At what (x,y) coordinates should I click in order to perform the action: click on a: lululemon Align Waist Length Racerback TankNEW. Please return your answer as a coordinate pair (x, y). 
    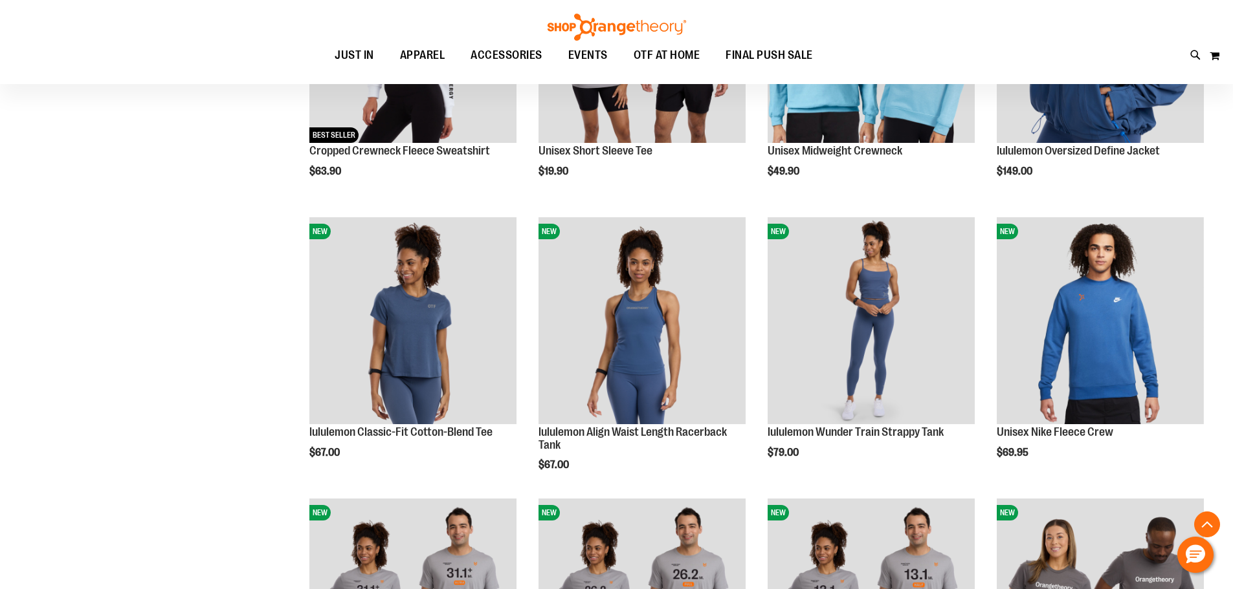
    Looking at the image, I should click on (642, 322).